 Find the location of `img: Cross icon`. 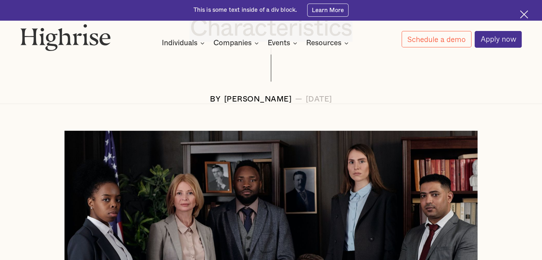

img: Cross icon is located at coordinates (523, 14).